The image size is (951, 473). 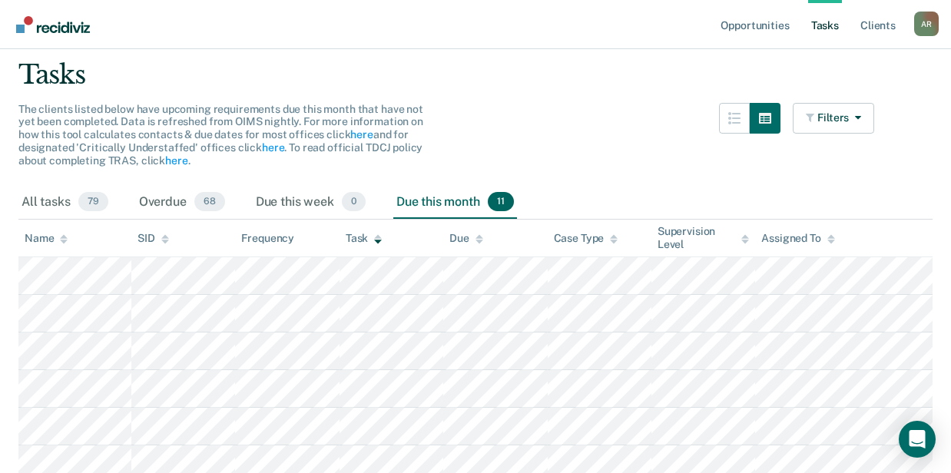 I want to click on div: Due, so click(x=466, y=238).